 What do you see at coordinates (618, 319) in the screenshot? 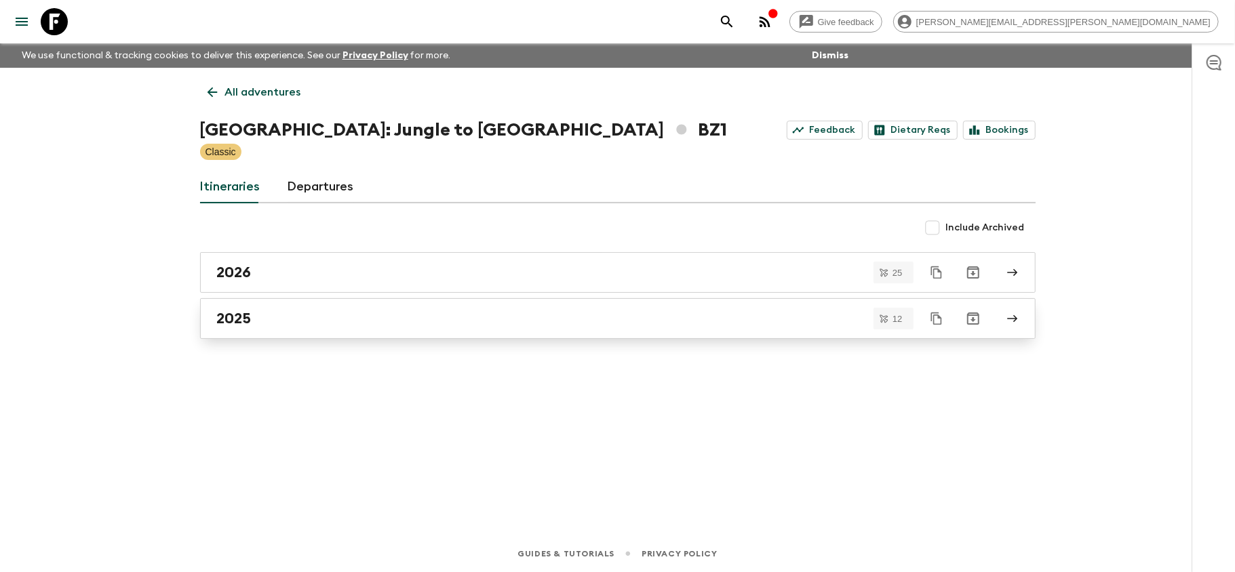
I see `a: 2025` at bounding box center [618, 319].